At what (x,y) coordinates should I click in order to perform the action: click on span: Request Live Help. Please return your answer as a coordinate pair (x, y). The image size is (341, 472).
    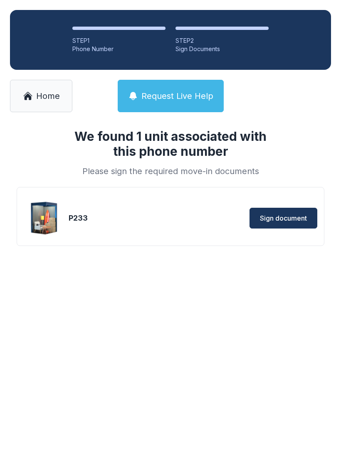
    Looking at the image, I should click on (177, 96).